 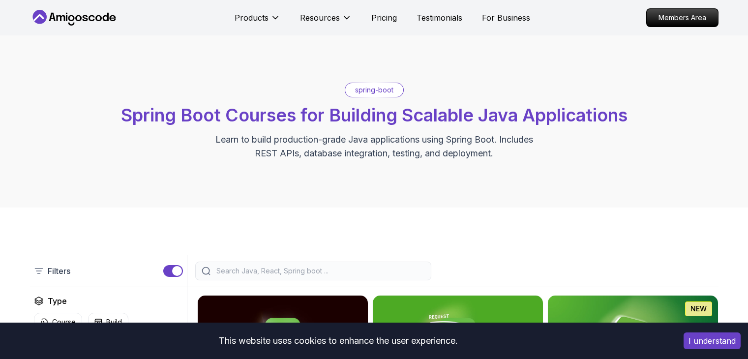 I want to click on p: Pricing, so click(x=384, y=18).